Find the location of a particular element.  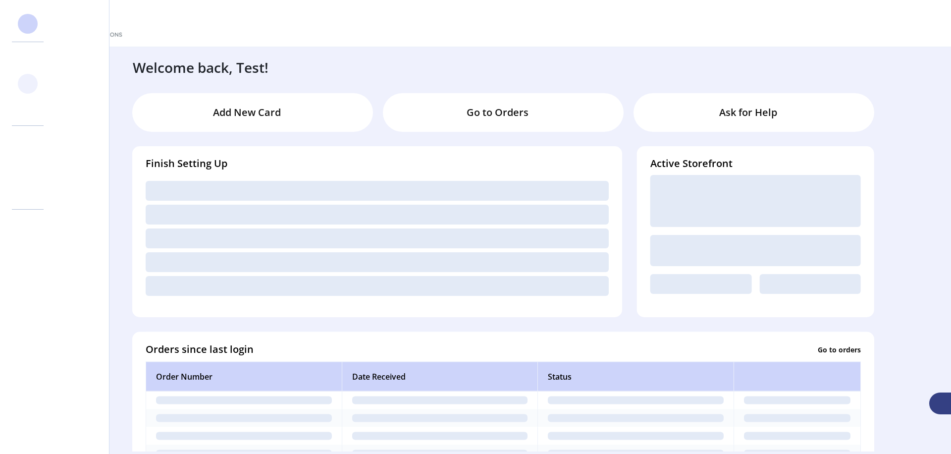

th: Date Received is located at coordinates (440, 376).